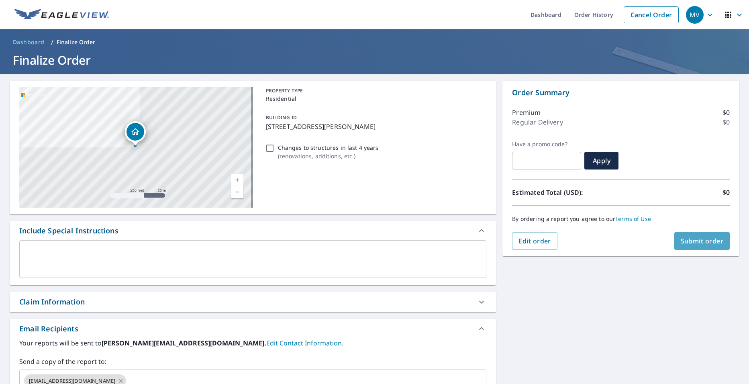 The height and width of the screenshot is (384, 749). Describe the element at coordinates (76, 42) in the screenshot. I see `p: Finalize Order` at that location.